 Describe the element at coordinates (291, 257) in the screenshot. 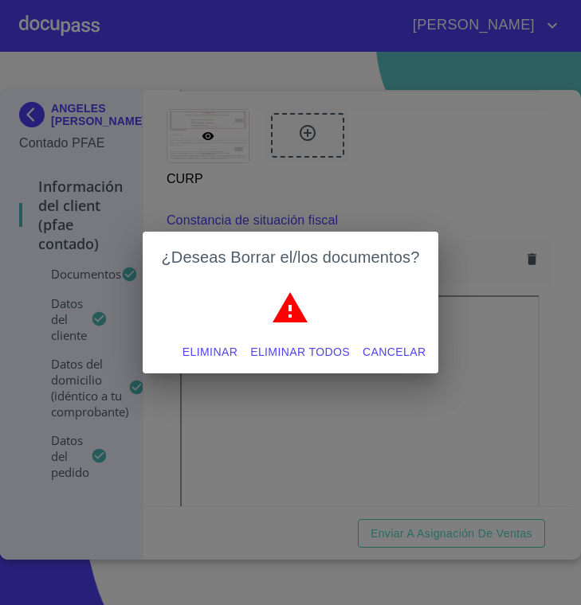

I see `h2: ¿Deseas Borrar el/los documentos?` at that location.